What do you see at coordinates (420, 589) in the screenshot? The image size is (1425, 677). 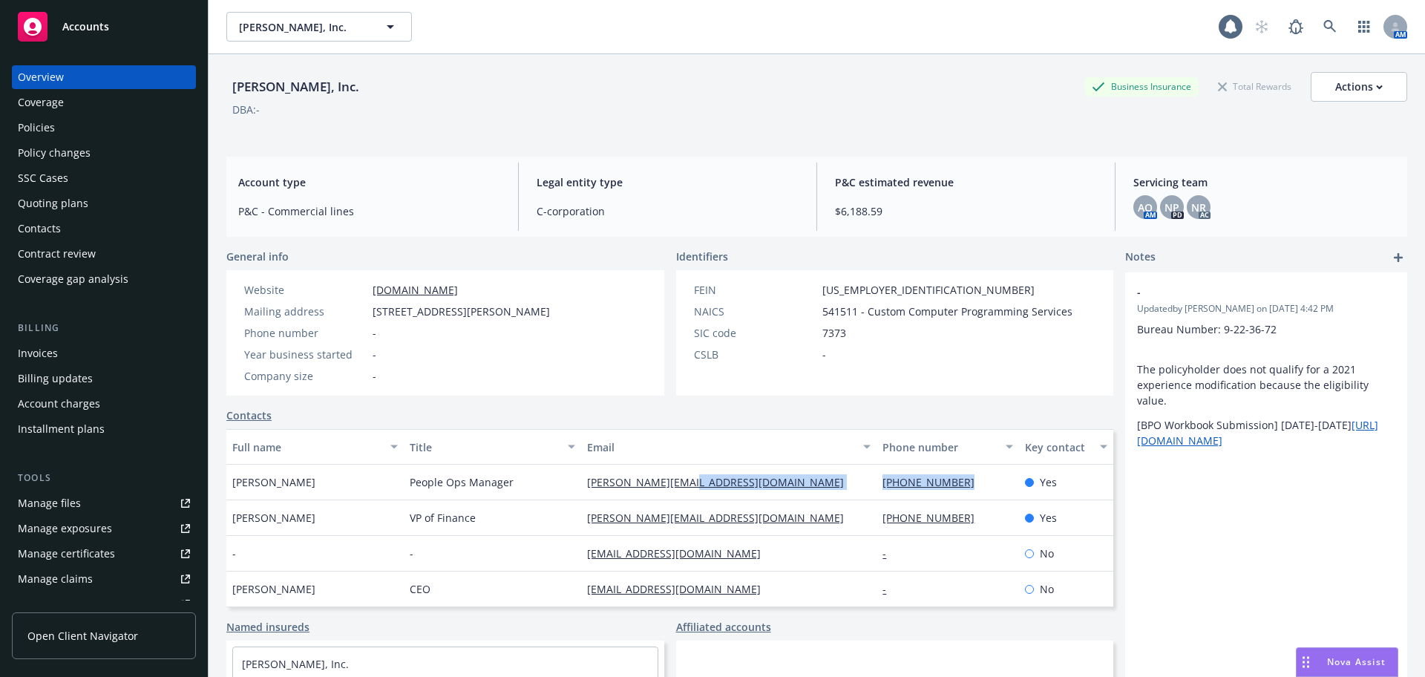 I see `span: CEO` at bounding box center [420, 589].